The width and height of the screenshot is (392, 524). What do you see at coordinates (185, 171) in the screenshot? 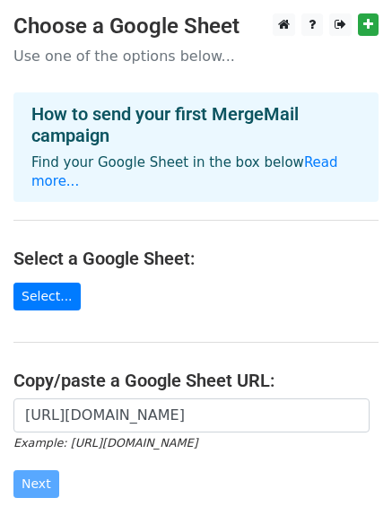
I see `a: Read more...` at bounding box center [185, 171].